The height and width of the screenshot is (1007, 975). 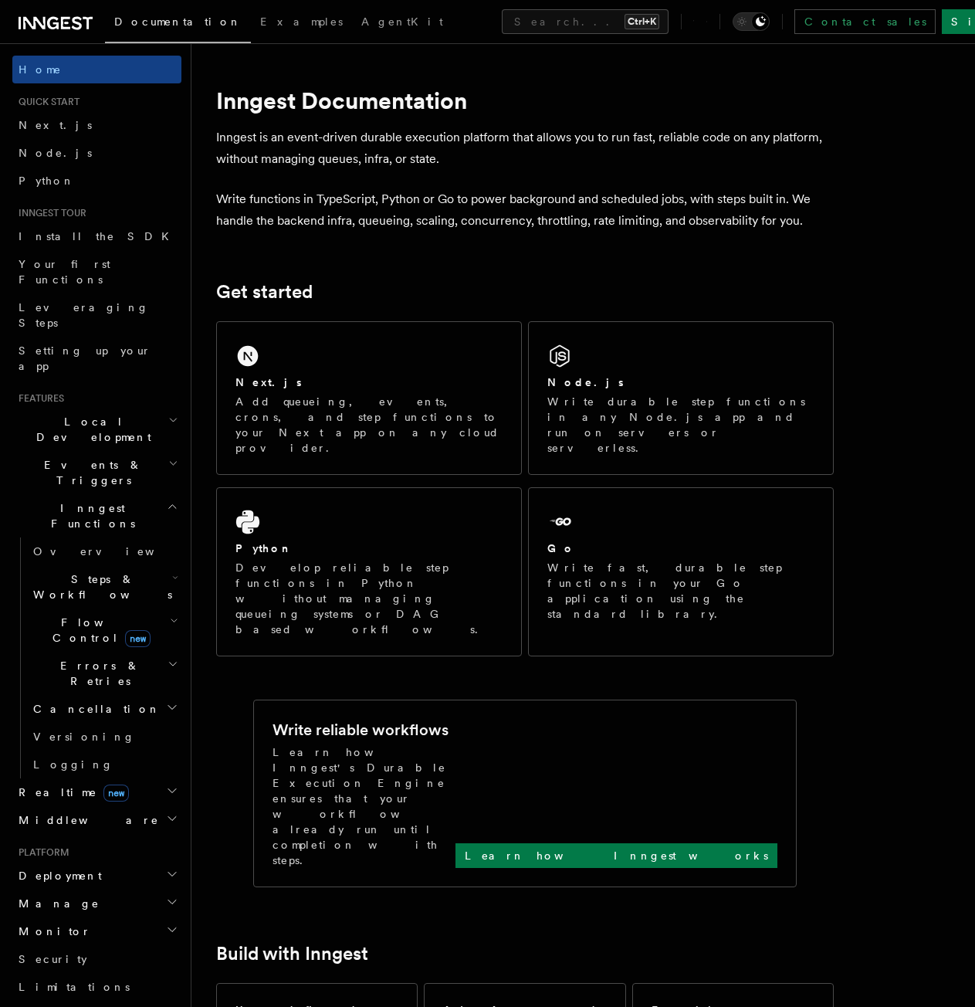 What do you see at coordinates (264, 548) in the screenshot?
I see `h2: Python` at bounding box center [264, 548].